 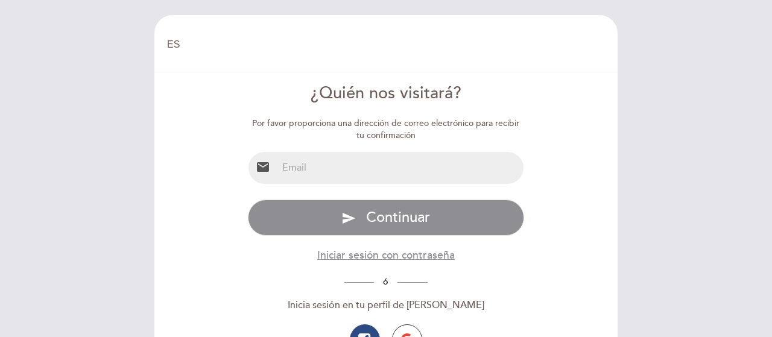 I want to click on button: send Continuar, so click(x=386, y=218).